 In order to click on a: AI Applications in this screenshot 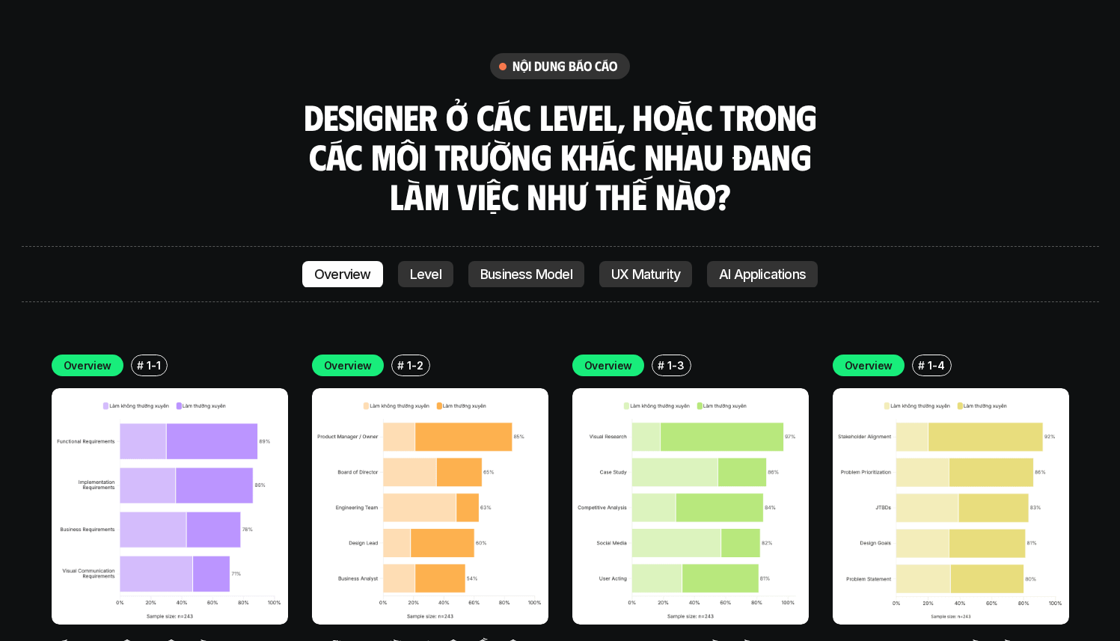, I will do `click(762, 275)`.